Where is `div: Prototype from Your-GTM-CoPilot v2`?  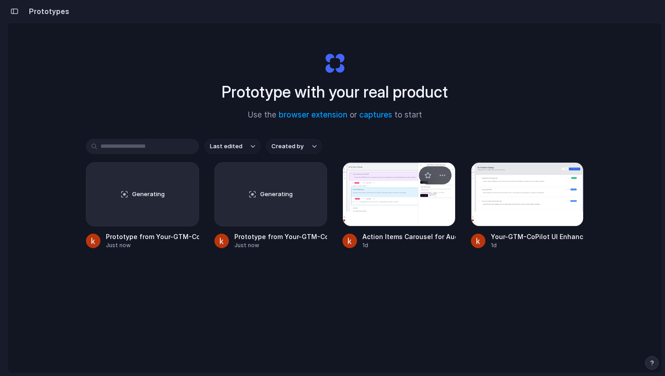
div: Prototype from Your-GTM-CoPilot v2 is located at coordinates (281, 236).